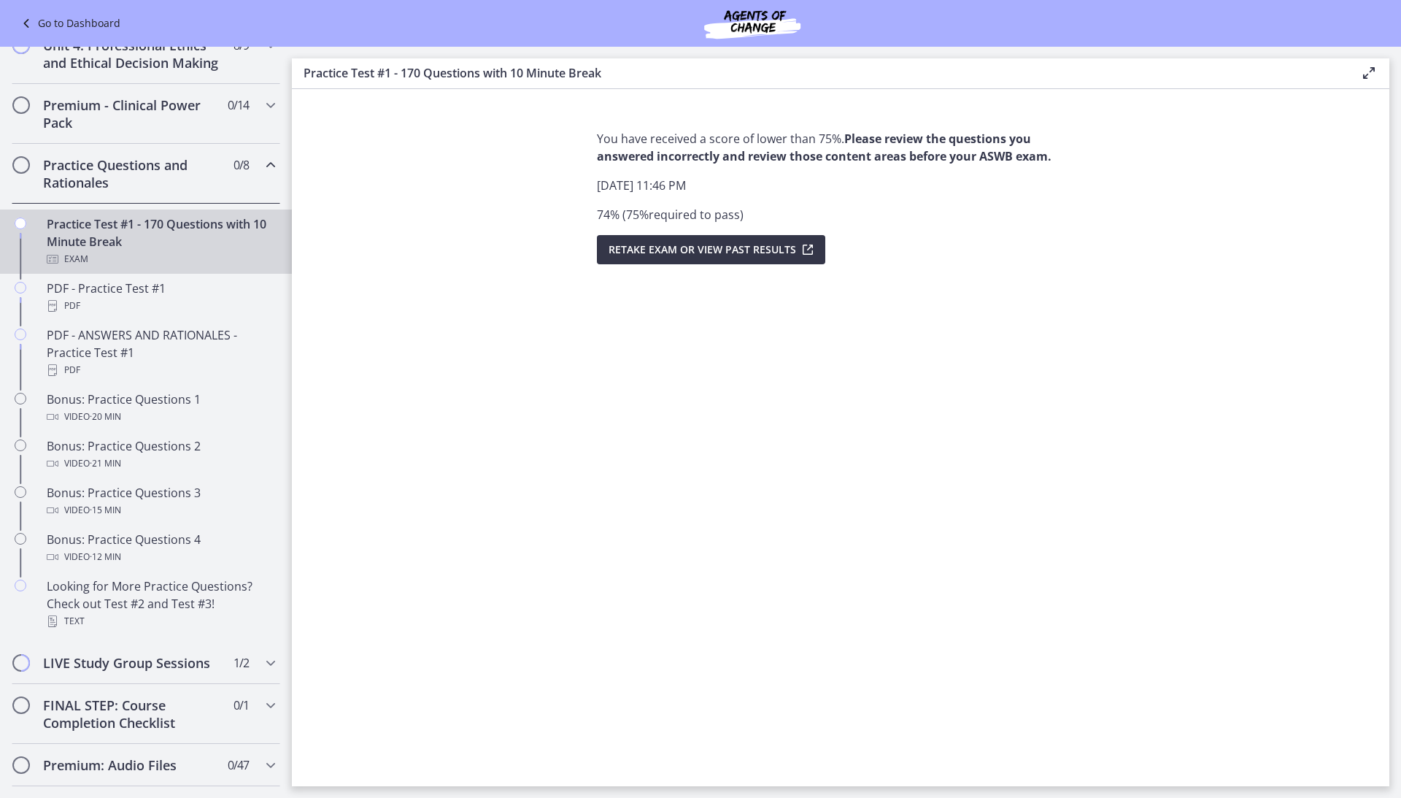 The width and height of the screenshot is (1401, 798). What do you see at coordinates (241, 165) in the screenshot?
I see `span: 0 / 8` at bounding box center [241, 165].